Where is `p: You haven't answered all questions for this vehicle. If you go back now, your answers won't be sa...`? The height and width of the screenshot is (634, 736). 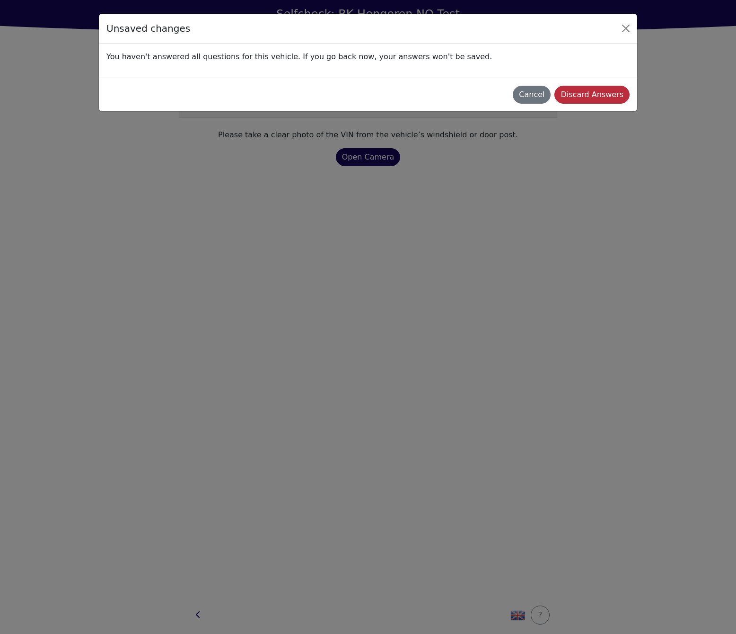 p: You haven't answered all questions for this vehicle. If you go back now, your answers won't be sa... is located at coordinates (368, 57).